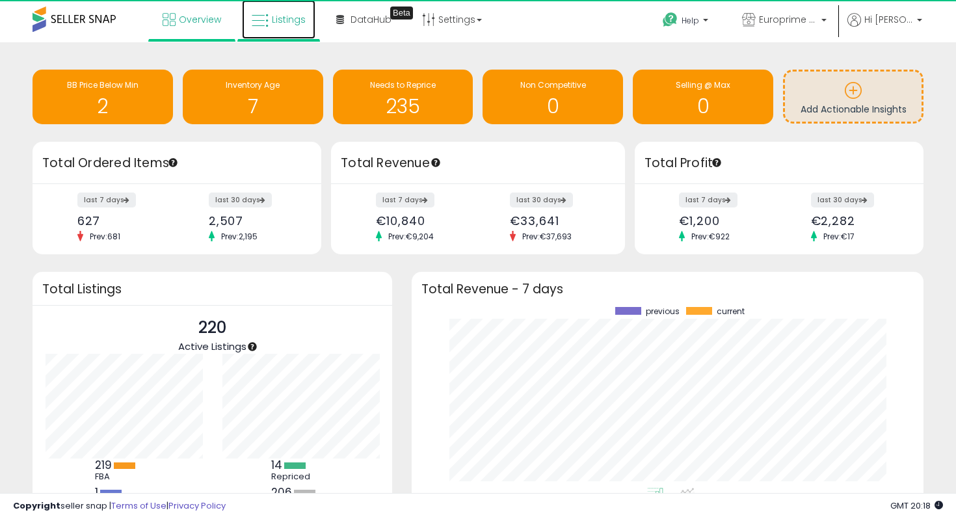  What do you see at coordinates (703, 97) in the screenshot?
I see `a: Selling @ Max 0` at bounding box center [703, 97].